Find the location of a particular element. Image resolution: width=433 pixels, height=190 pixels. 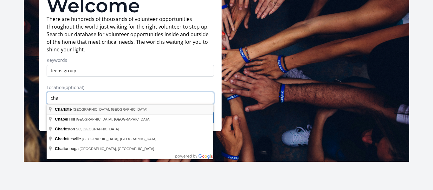

span: pel Hill is located at coordinates (65, 119).